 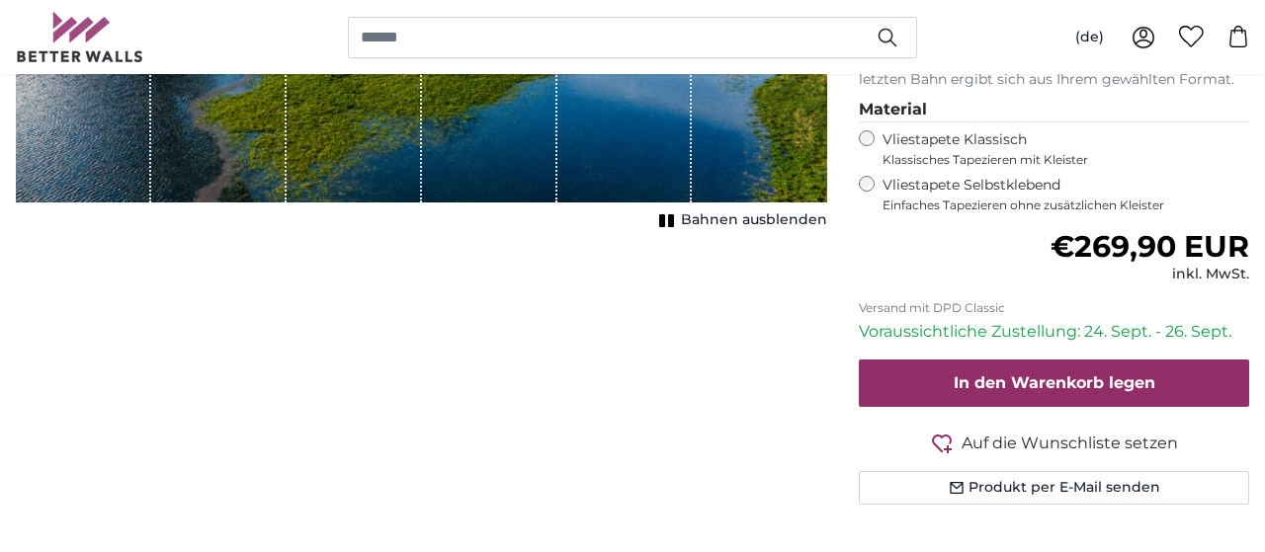 I want to click on span: Auf die Wunschliste setzen, so click(x=1069, y=444).